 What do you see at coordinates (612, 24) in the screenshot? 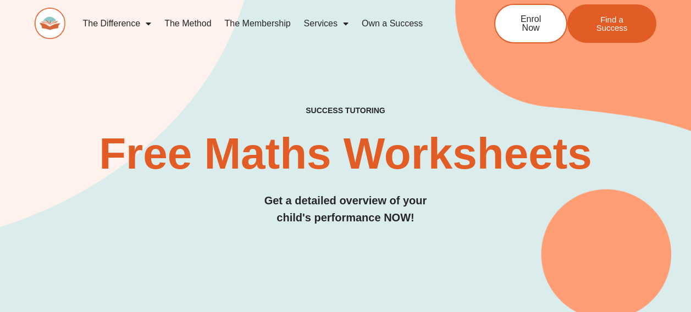
I see `span: Find a Success` at bounding box center [612, 24].